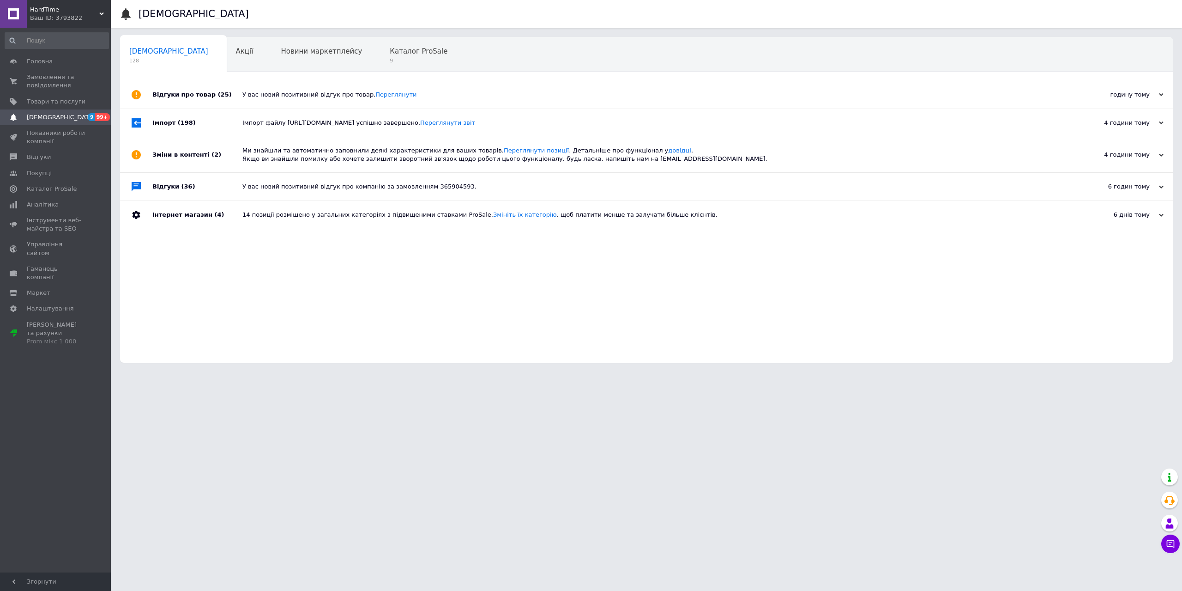  I want to click on span: 99+, so click(103, 117).